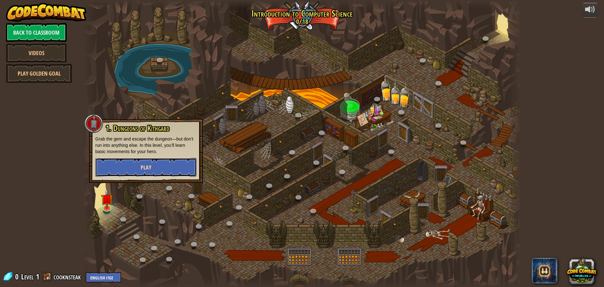 This screenshot has height=287, width=604. I want to click on a: cooknsteak, so click(68, 276).